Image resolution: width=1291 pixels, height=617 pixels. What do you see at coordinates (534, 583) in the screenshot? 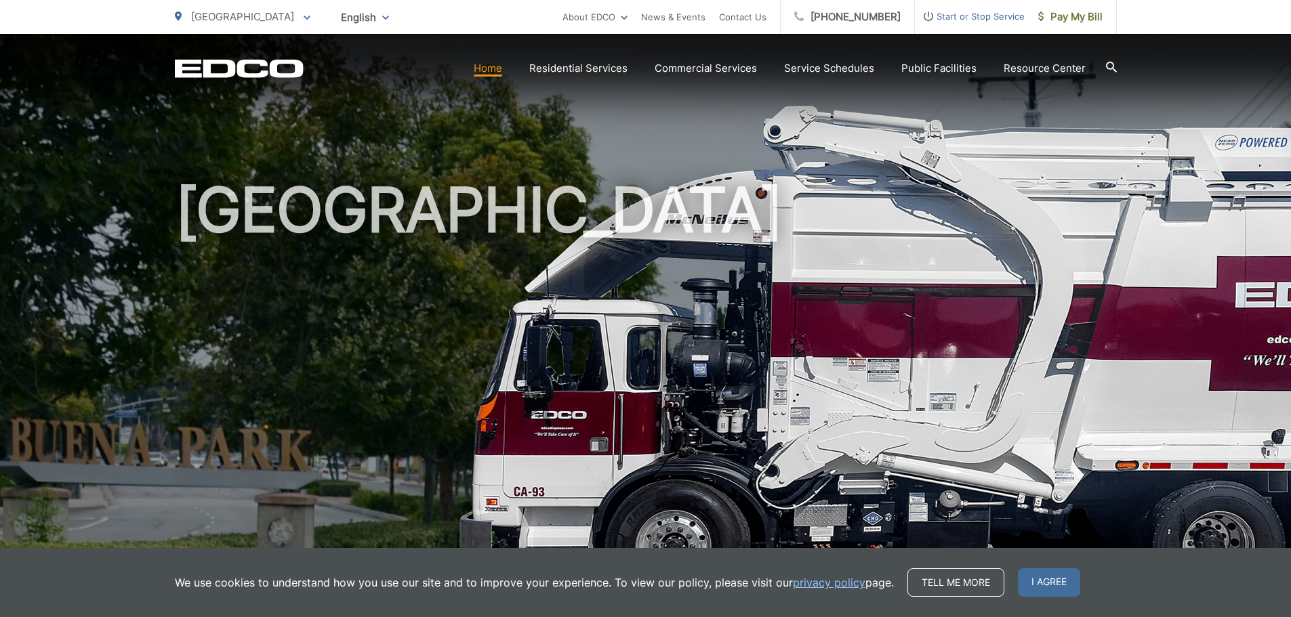
I see `p: We use cookies to understand how you use our site and to improve your experience. To view our pol...` at bounding box center [534, 583].